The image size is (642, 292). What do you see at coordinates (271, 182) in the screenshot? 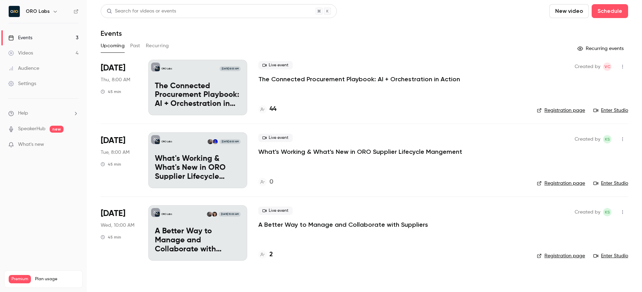
I see `h4: 0` at bounding box center [271, 182].